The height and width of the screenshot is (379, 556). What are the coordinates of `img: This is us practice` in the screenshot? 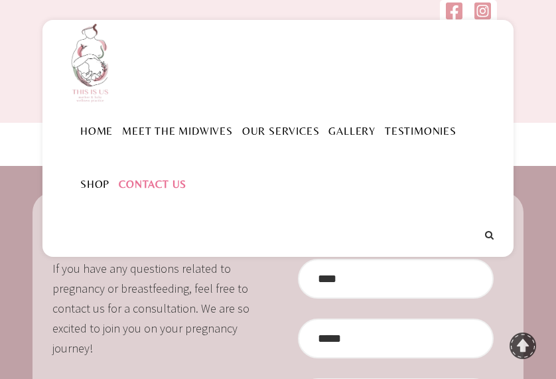 It's located at (92, 62).